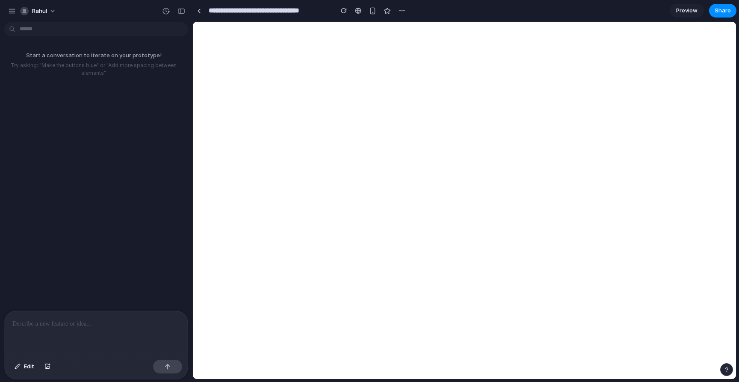 Image resolution: width=739 pixels, height=382 pixels. I want to click on span: rahul, so click(39, 11).